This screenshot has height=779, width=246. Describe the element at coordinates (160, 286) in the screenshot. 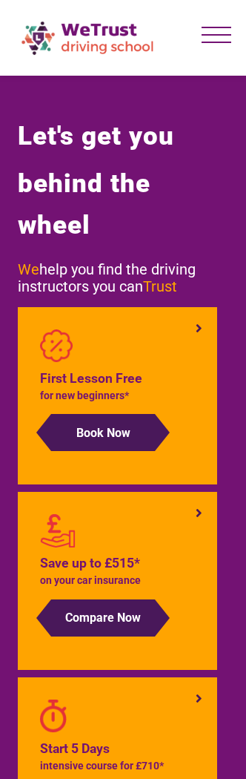

I see `span: Trust` at that location.